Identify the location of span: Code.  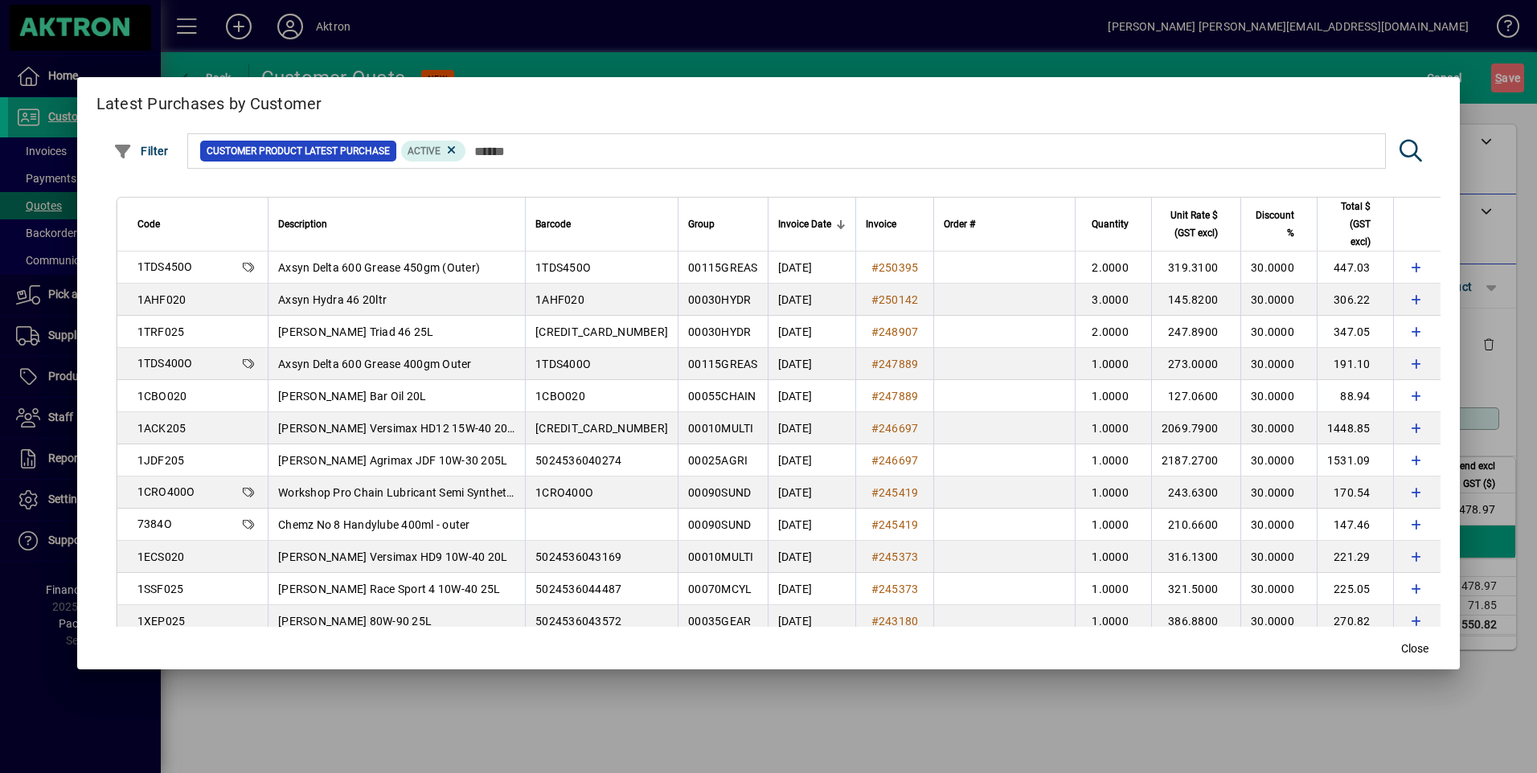
(149, 224).